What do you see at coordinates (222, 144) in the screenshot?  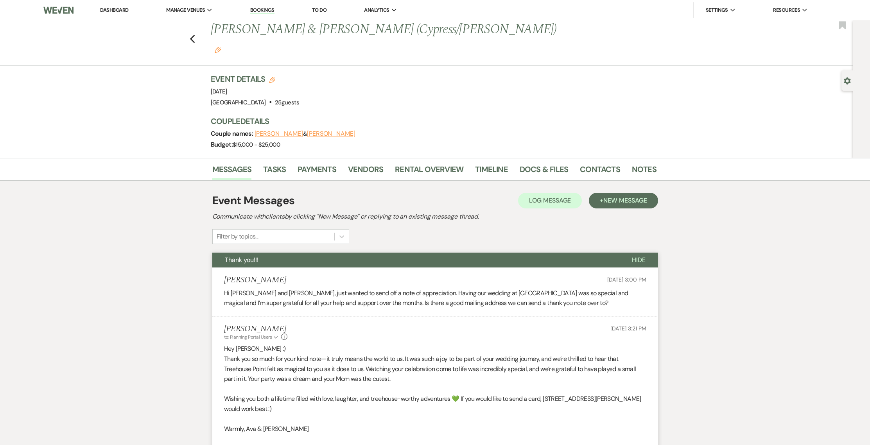 I see `span: Budget:` at bounding box center [222, 144].